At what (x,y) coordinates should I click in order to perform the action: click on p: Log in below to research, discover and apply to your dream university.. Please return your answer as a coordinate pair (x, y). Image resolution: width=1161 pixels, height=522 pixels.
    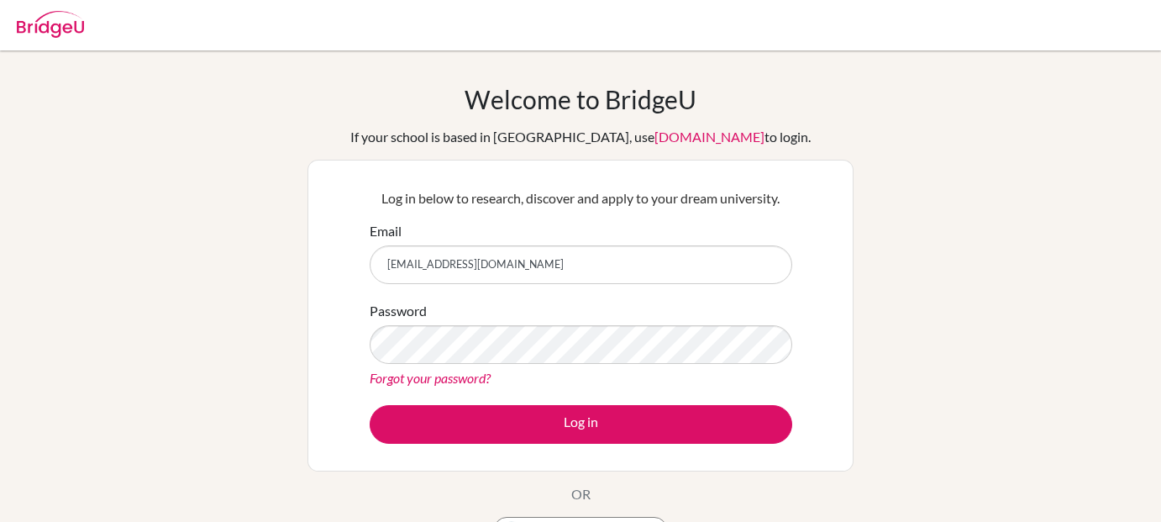
    Looking at the image, I should click on (580, 198).